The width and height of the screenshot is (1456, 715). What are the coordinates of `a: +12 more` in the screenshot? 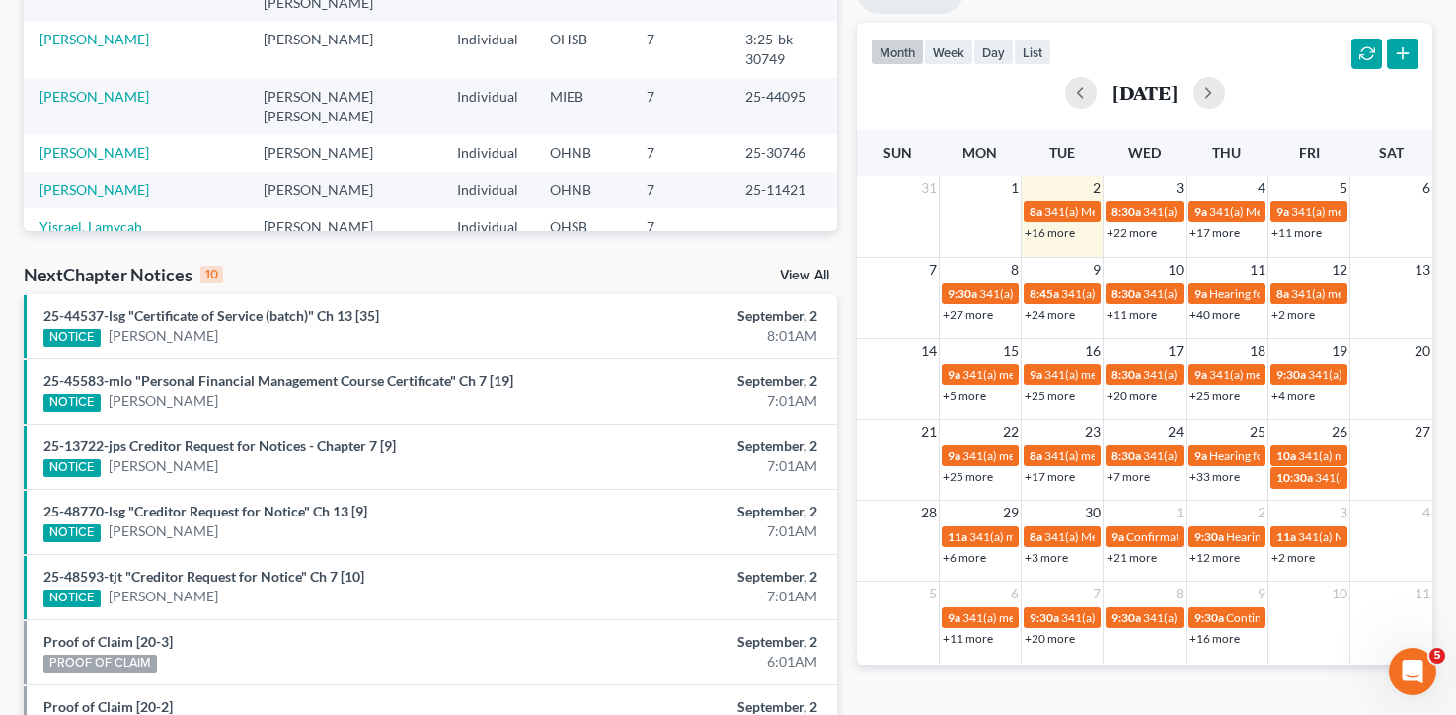 It's located at (1214, 557).